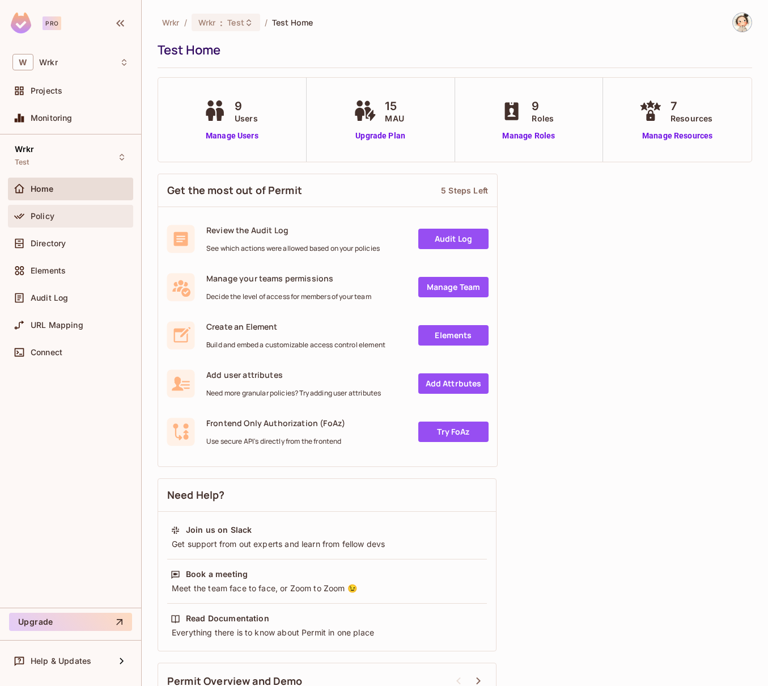  What do you see at coordinates (42, 189) in the screenshot?
I see `span: Home` at bounding box center [42, 189].